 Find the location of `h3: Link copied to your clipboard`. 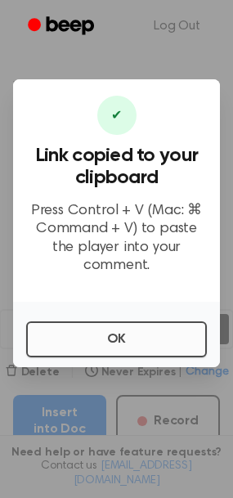

h3: Link copied to your clipboard is located at coordinates (116, 167).